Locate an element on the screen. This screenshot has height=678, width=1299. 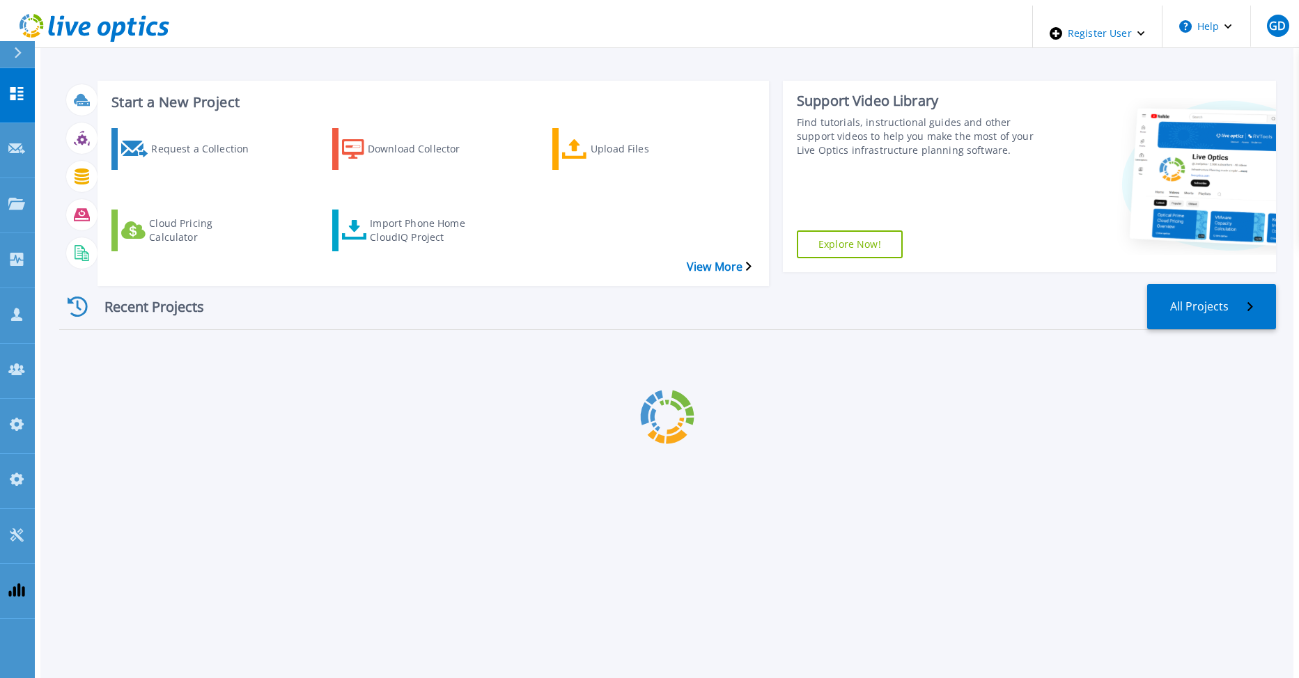
div: Upload Files is located at coordinates (646, 149).